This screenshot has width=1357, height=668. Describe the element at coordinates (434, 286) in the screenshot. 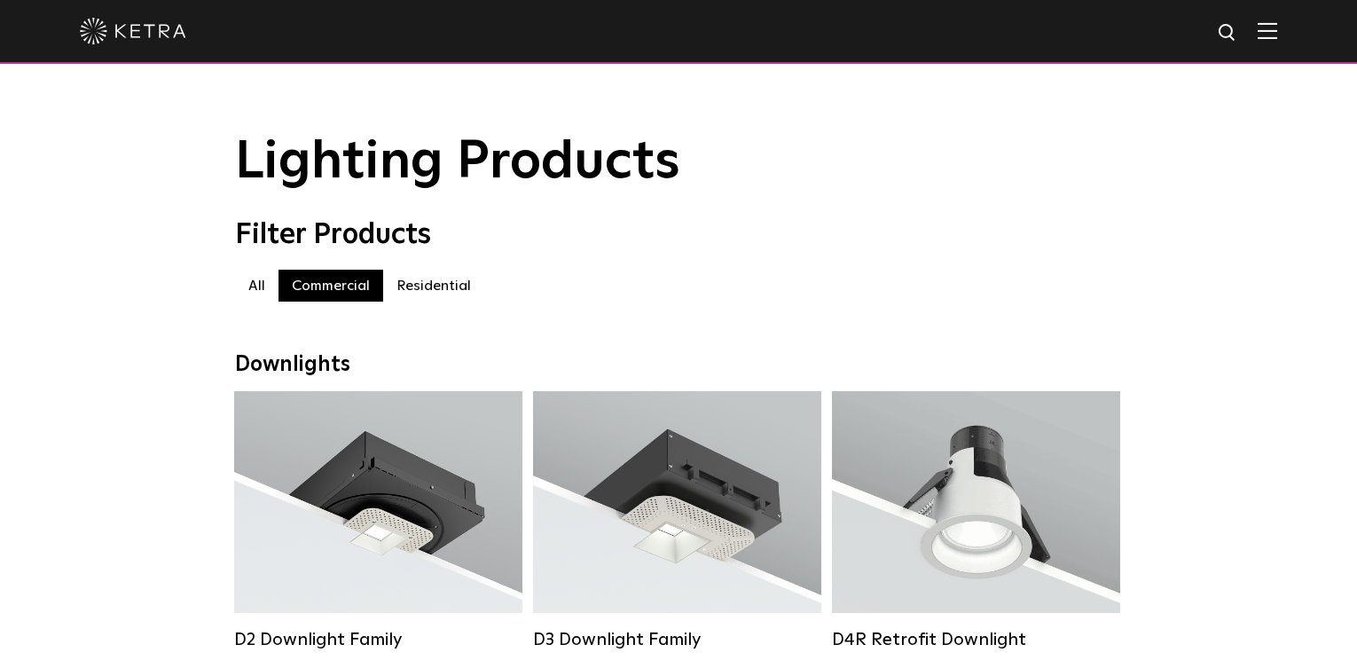

I see `label: Residential` at that location.